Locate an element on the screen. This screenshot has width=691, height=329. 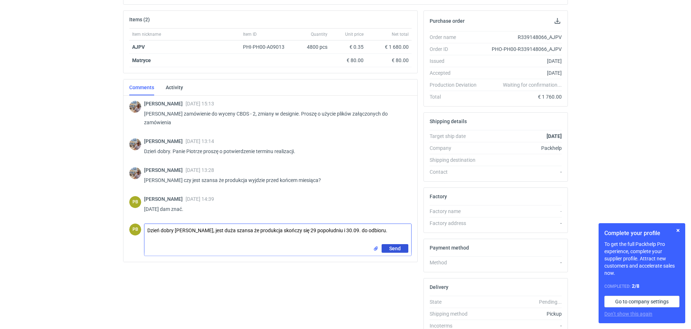
em: Waiting for confirmation... is located at coordinates (532, 85).